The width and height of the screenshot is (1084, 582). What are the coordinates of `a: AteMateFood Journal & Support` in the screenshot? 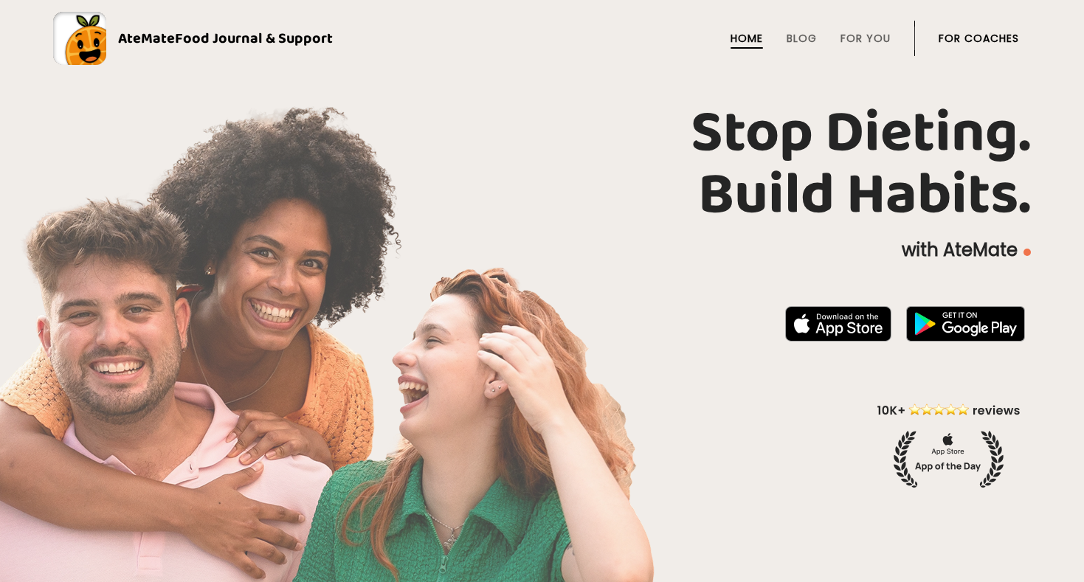 It's located at (542, 38).